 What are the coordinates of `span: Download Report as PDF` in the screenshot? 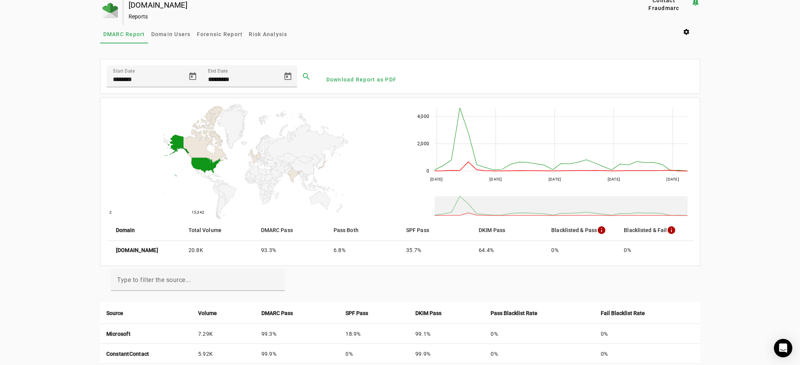 It's located at (362, 79).